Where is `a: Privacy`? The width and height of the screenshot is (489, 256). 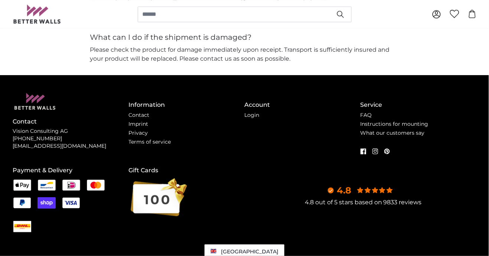
a: Privacy is located at coordinates (139, 133).